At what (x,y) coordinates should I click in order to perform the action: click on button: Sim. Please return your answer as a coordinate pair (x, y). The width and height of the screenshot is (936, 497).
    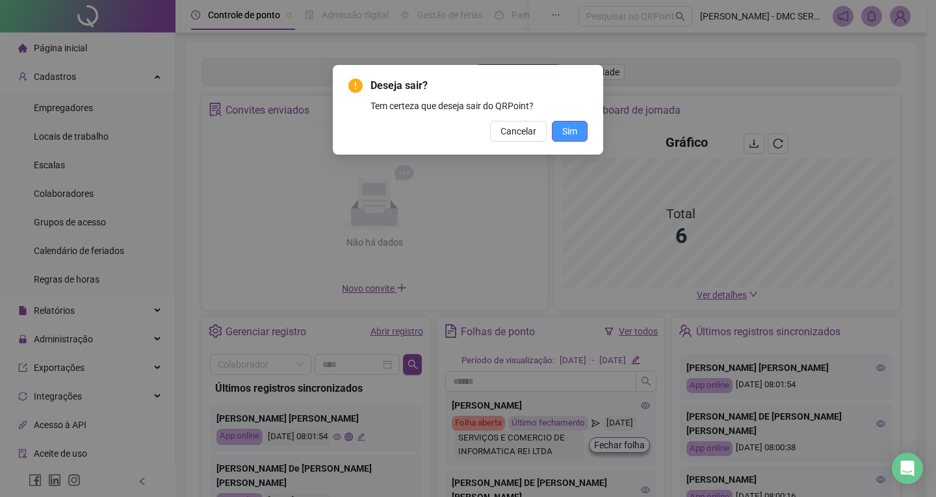
    Looking at the image, I should click on (570, 131).